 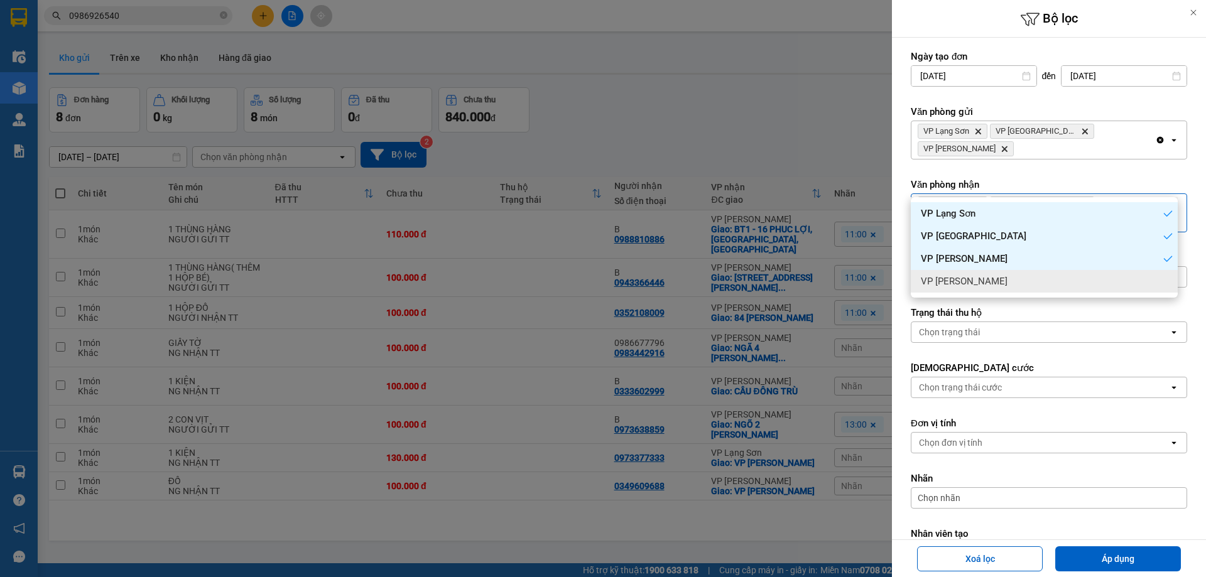 I want to click on span: VP Hà Nội, so click(x=1035, y=131).